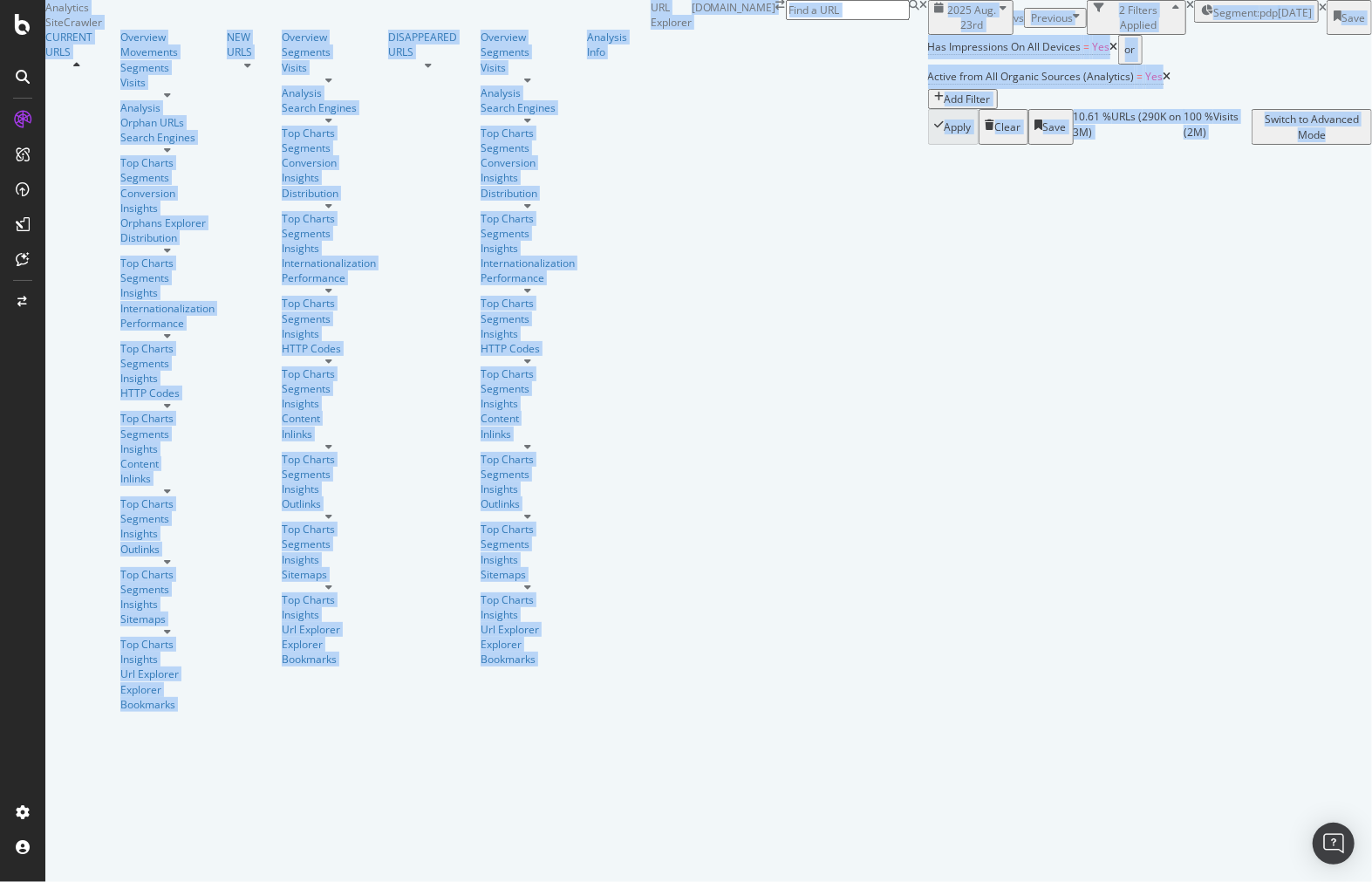  What do you see at coordinates (167, 619) in the screenshot?
I see `a: Sitemaps` at bounding box center [167, 619].